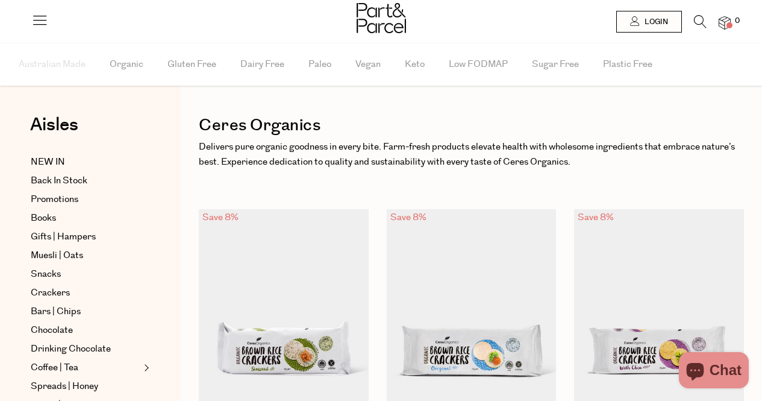 Image resolution: width=762 pixels, height=401 pixels. Describe the element at coordinates (86, 386) in the screenshot. I see `a: Spreads | Honey` at that location.